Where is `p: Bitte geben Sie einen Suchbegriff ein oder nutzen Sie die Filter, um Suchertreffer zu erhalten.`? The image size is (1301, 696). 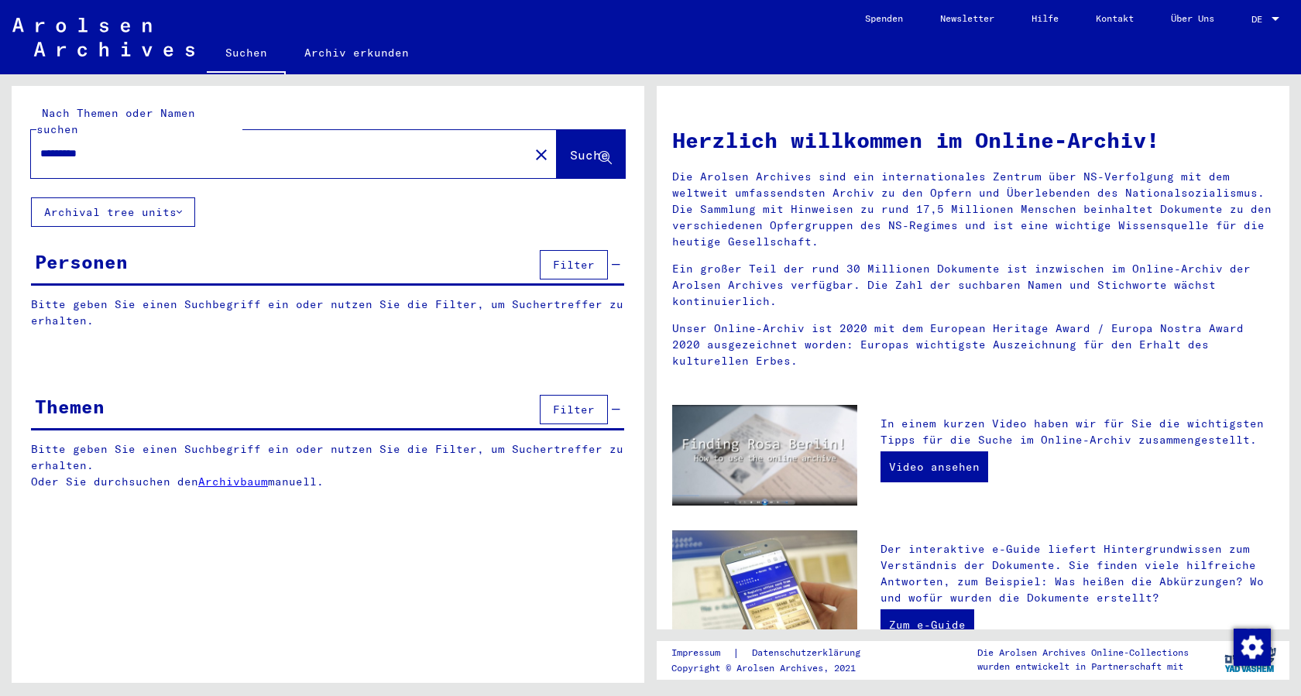 p: Bitte geben Sie einen Suchbegriff ein oder nutzen Sie die Filter, um Suchertreffer zu erhalten. is located at coordinates (328, 313).